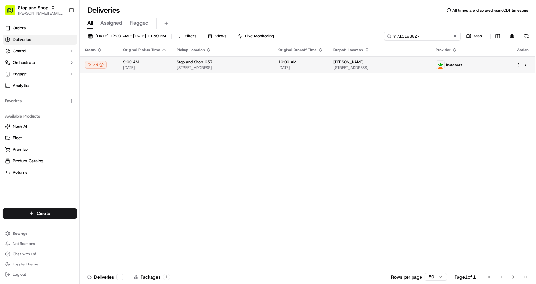 The image size is (536, 284). I want to click on a: Analytics, so click(40, 86).